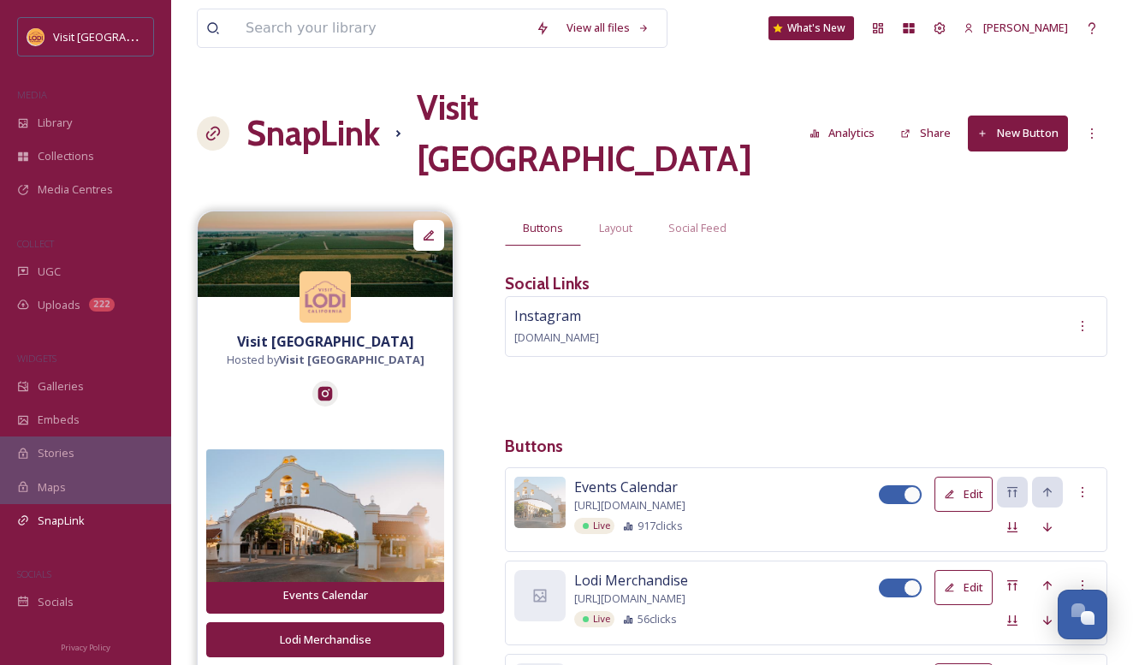 The image size is (1133, 665). Describe the element at coordinates (56, 601) in the screenshot. I see `span: Socials` at that location.